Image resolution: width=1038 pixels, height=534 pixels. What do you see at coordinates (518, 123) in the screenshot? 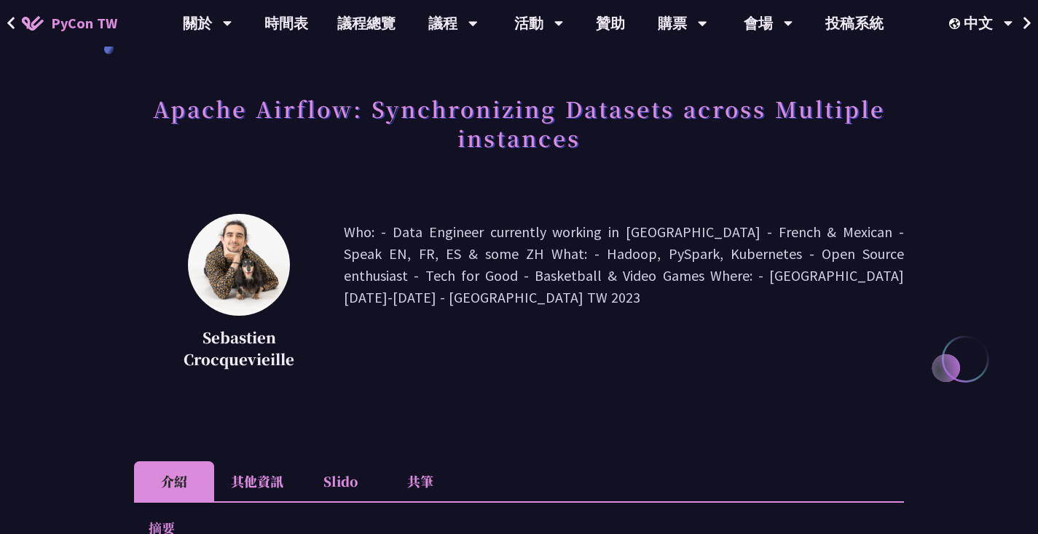
I see `h1: Apache Airflow: Synchronizing Datasets across Multiple instances` at bounding box center [518, 123].